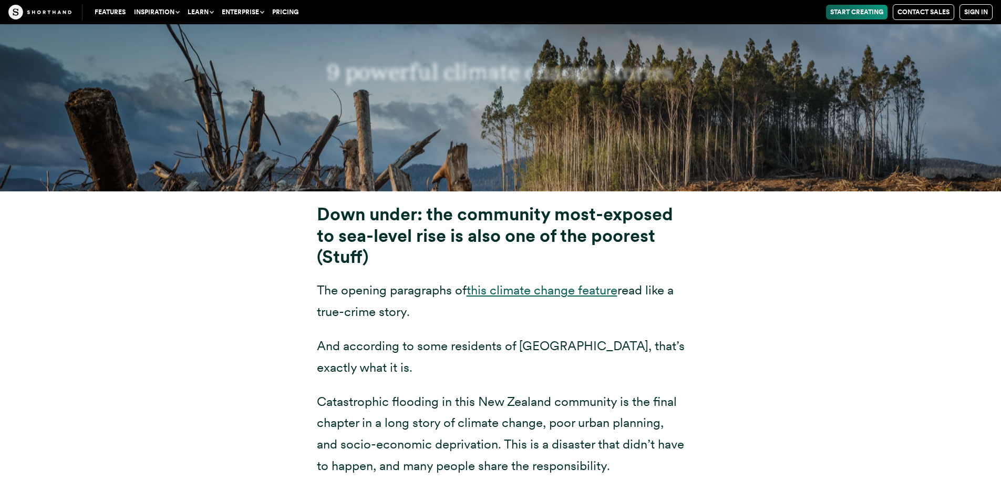  Describe the element at coordinates (975, 12) in the screenshot. I see `a: Sign in` at that location.